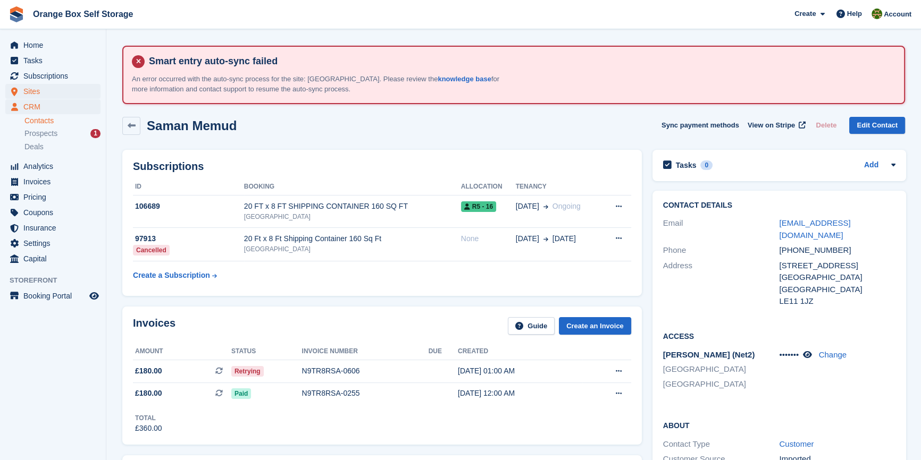 The height and width of the screenshot is (460, 921). I want to click on th: ID, so click(188, 187).